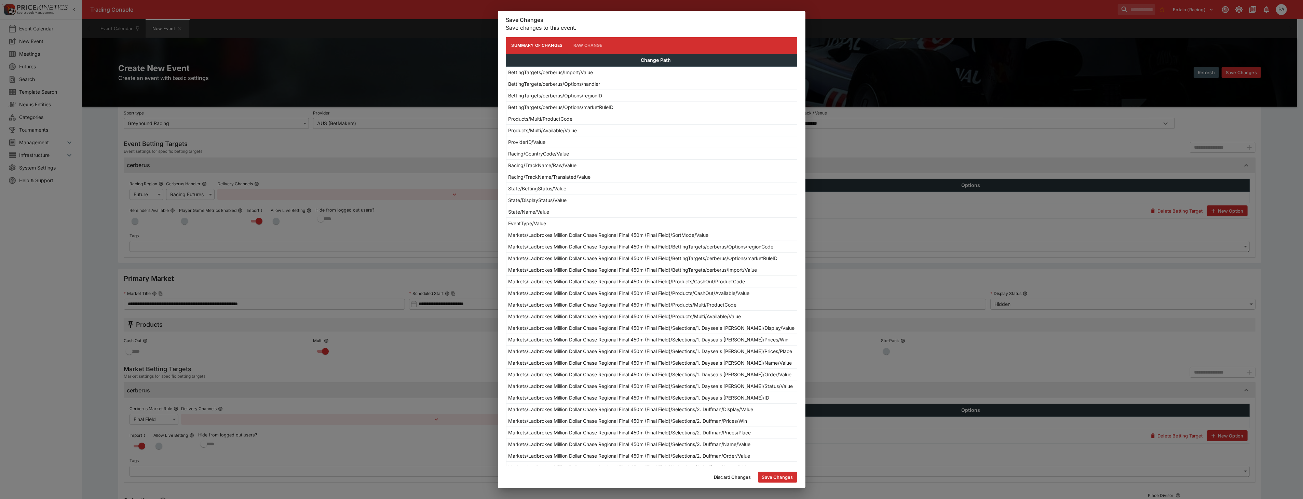 The width and height of the screenshot is (1303, 499). I want to click on p: EventType/Value, so click(527, 223).